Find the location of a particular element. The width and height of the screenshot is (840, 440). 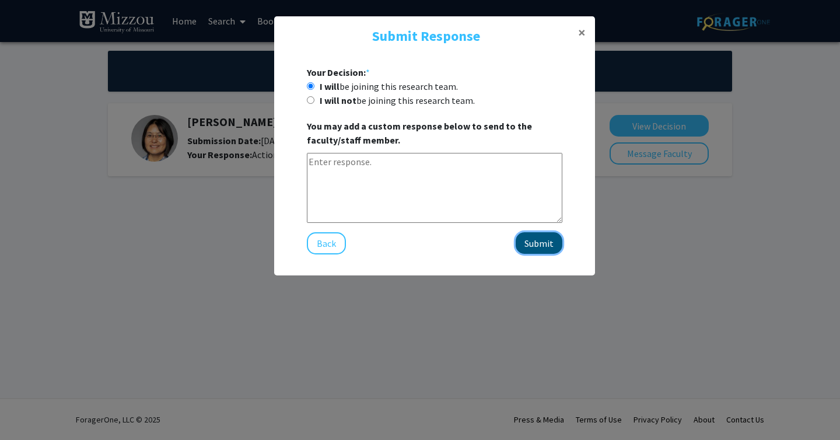

button: Submit is located at coordinates (539, 243).